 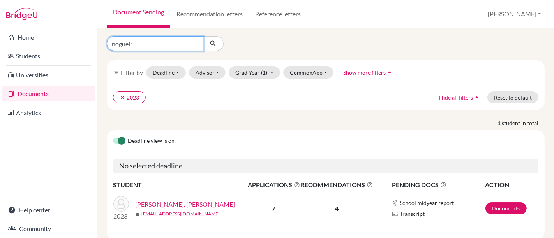 I want to click on button: CommonApp, so click(x=308, y=72).